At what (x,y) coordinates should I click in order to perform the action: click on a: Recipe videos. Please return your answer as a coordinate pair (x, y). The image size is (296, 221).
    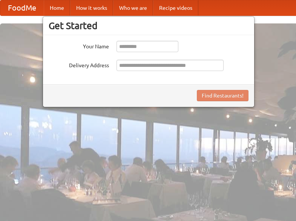
    Looking at the image, I should click on (176, 8).